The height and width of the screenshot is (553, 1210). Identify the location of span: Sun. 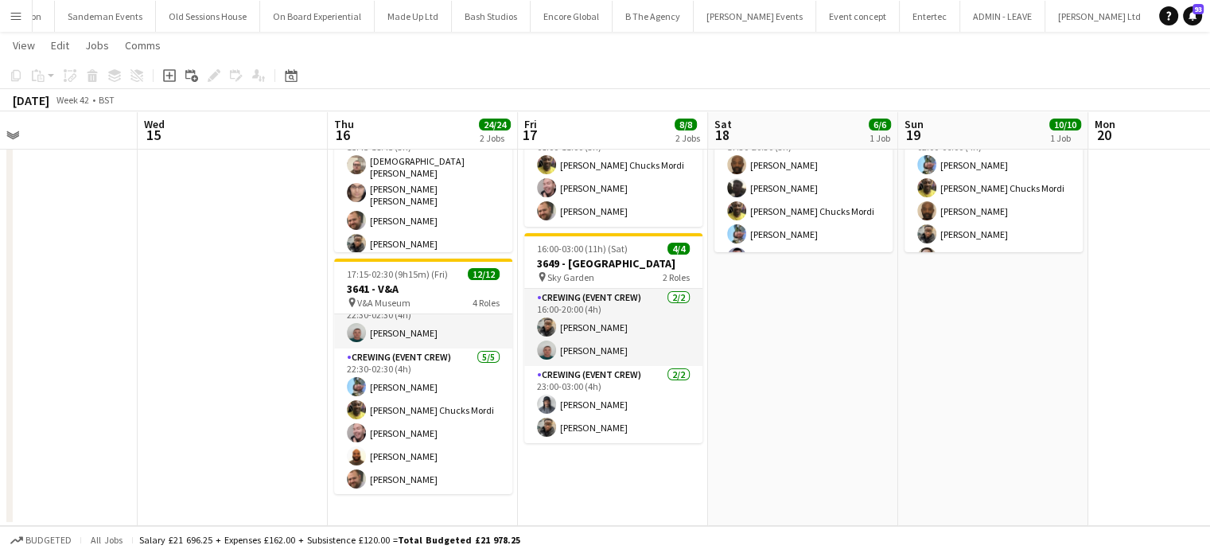
(914, 124).